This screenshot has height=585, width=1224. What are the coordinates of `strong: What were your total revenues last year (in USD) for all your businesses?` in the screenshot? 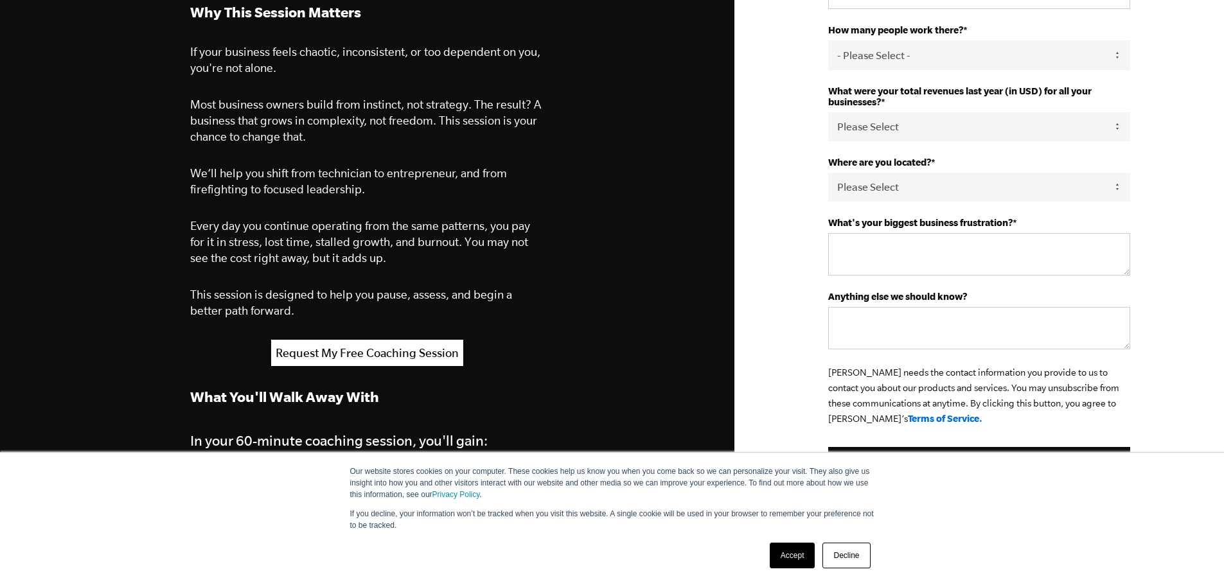 It's located at (960, 96).